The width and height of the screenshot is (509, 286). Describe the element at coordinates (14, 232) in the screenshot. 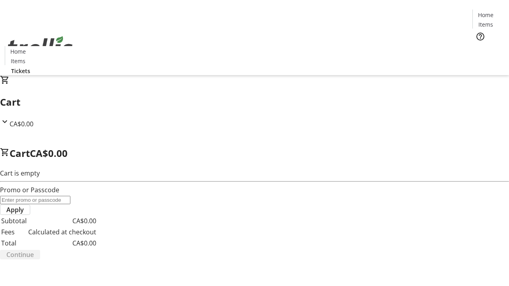

I see `td: Fees` at that location.